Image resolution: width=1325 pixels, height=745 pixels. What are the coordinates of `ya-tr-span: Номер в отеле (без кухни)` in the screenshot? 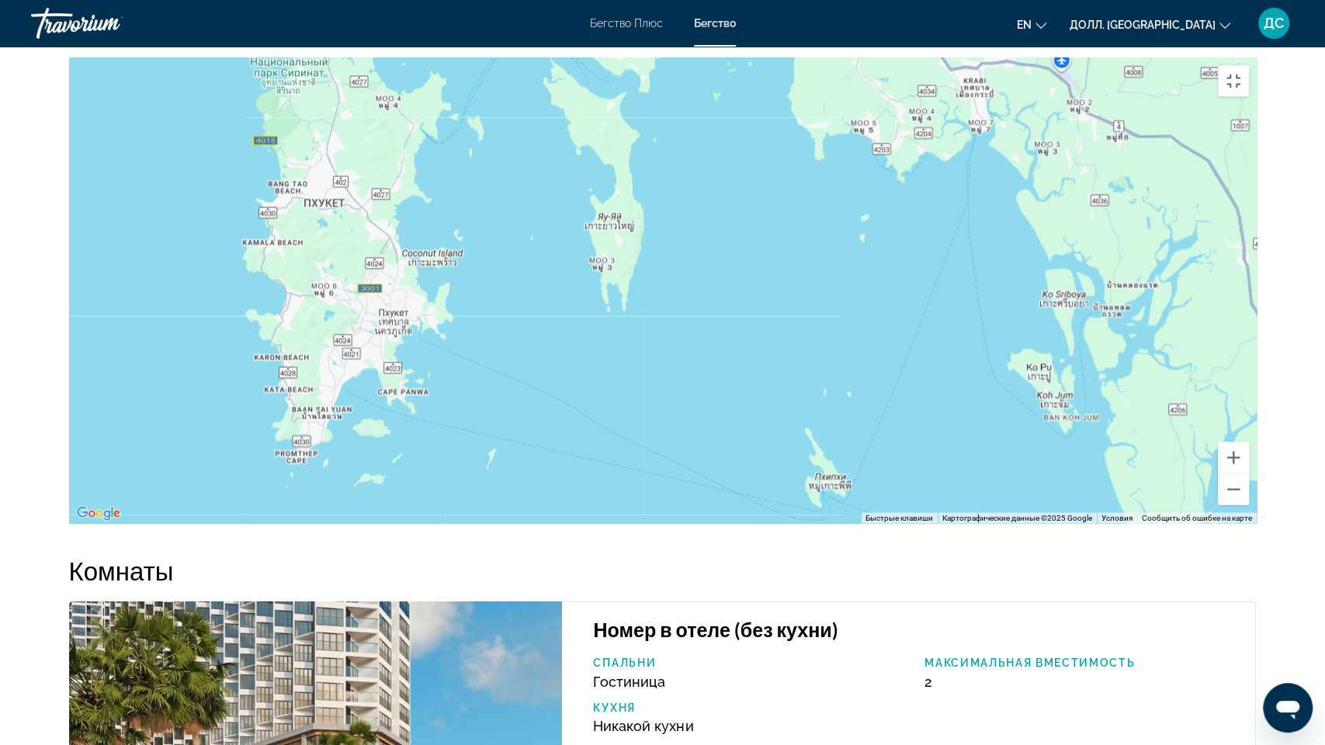 It's located at (715, 629).